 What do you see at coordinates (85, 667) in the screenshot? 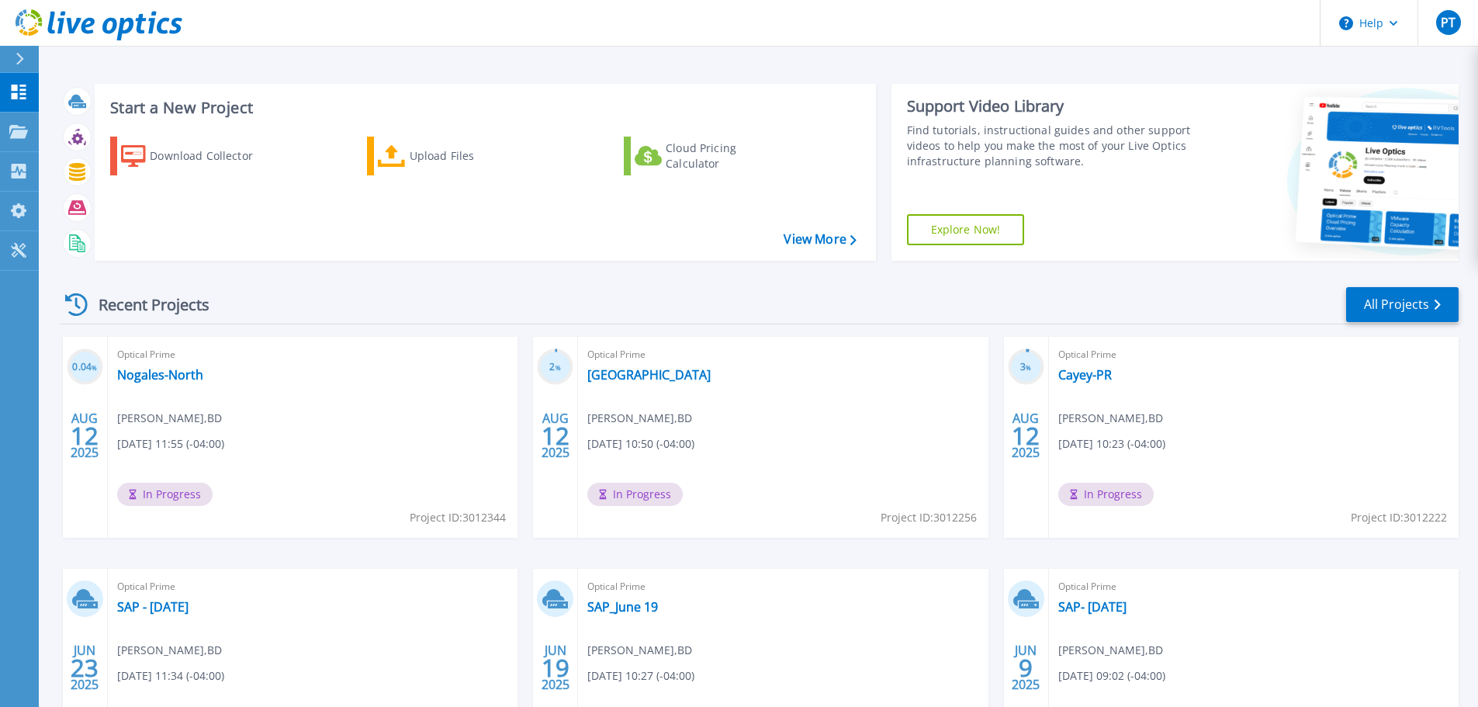
I see `span: 23` at bounding box center [85, 667].